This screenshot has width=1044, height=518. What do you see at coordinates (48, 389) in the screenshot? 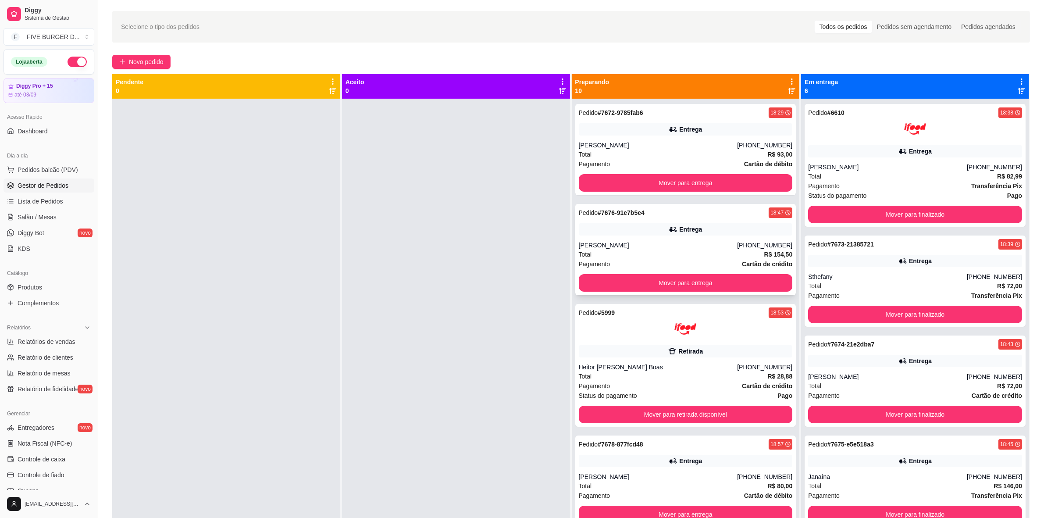
I see `span: Relatório de fidelidade` at bounding box center [48, 389].